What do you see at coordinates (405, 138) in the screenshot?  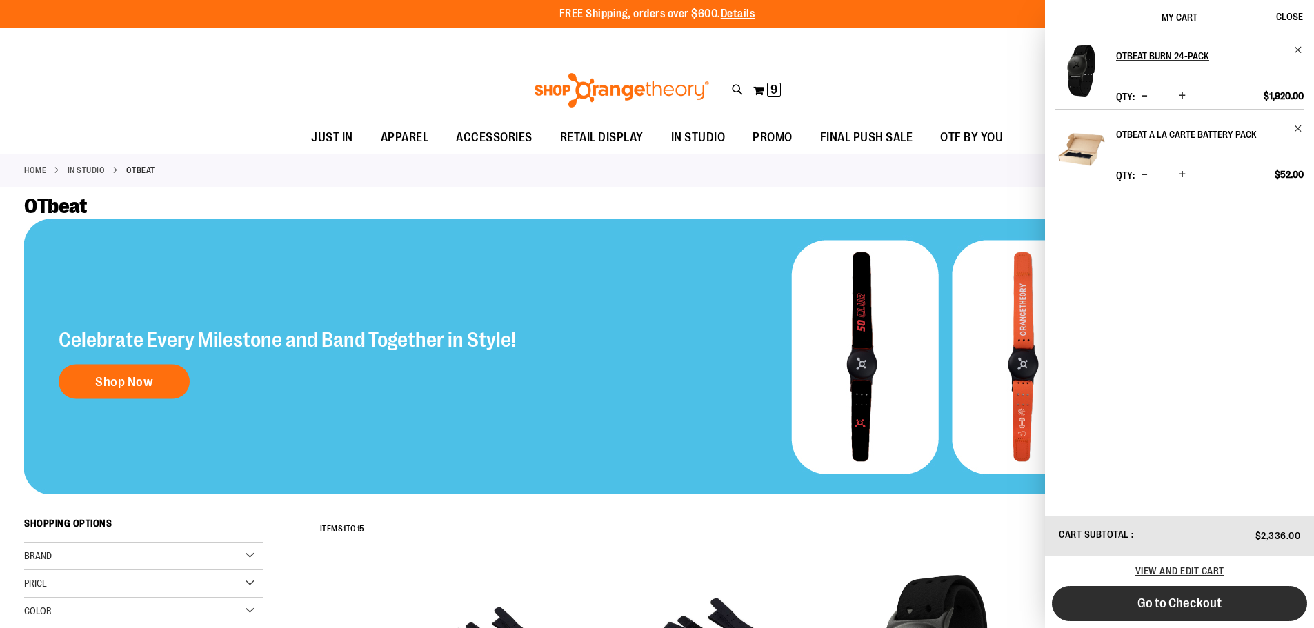 I see `a: APPAREL` at bounding box center [405, 138].